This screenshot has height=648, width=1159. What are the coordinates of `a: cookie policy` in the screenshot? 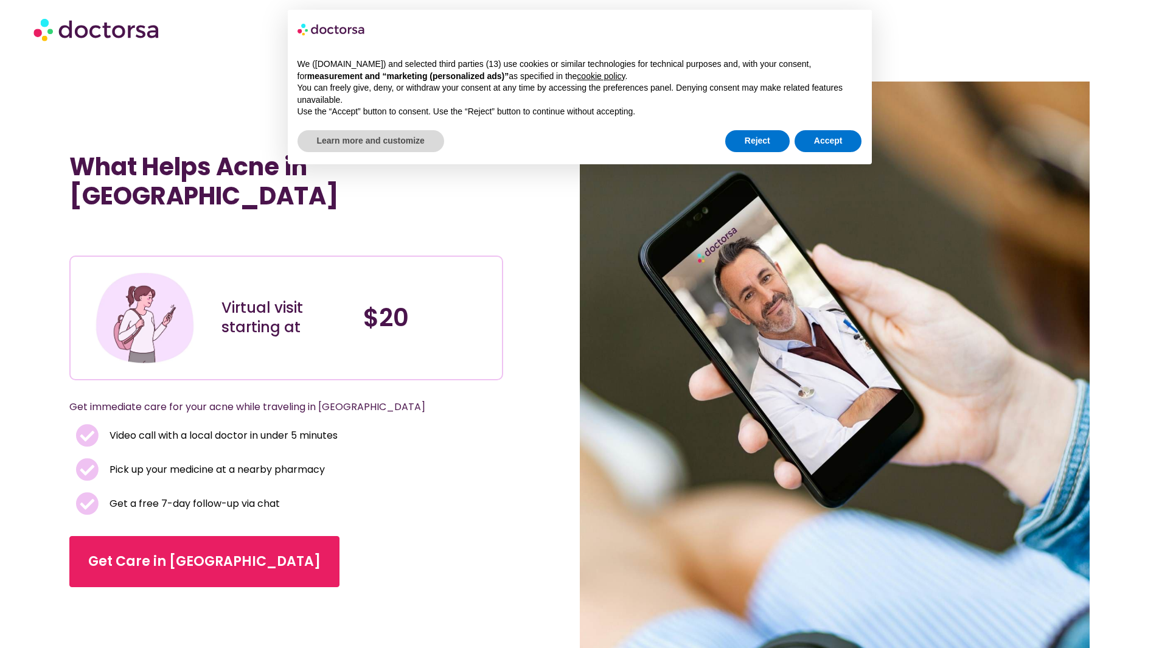 It's located at (600, 76).